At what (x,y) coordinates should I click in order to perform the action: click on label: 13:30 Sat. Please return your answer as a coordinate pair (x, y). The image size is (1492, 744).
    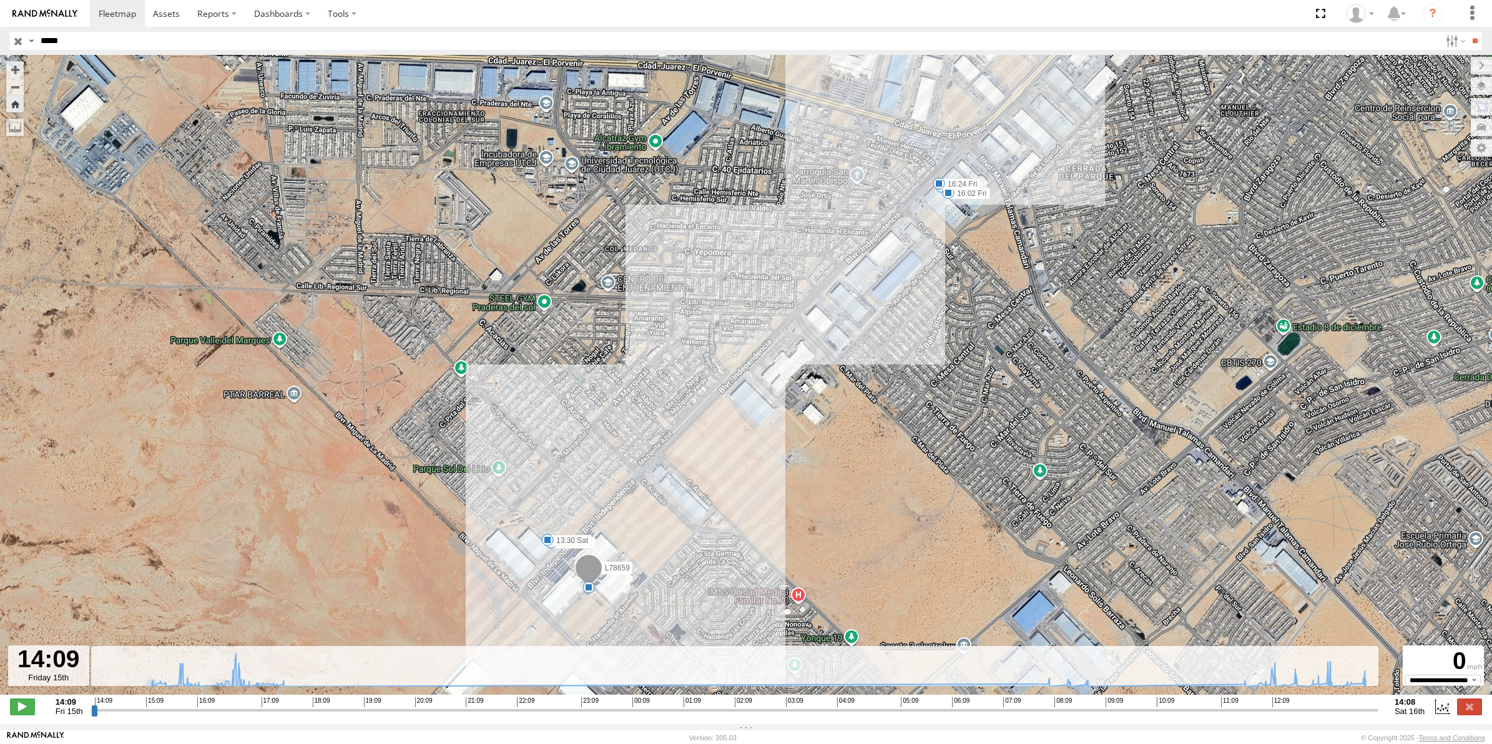
    Looking at the image, I should click on (569, 541).